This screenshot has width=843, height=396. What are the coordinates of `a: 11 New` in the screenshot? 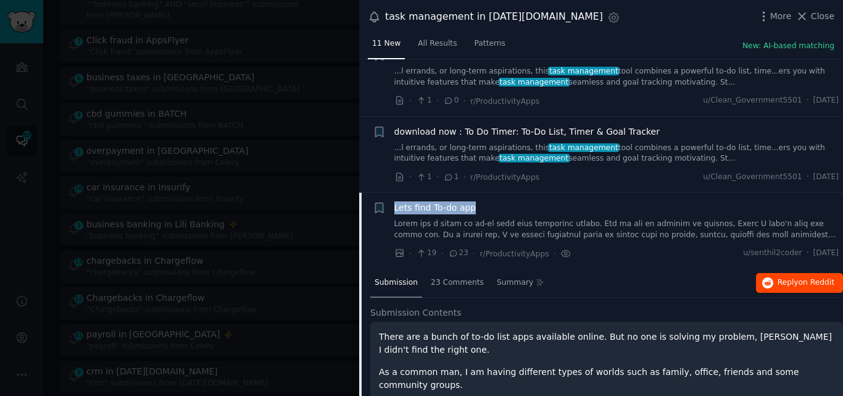 It's located at (386, 46).